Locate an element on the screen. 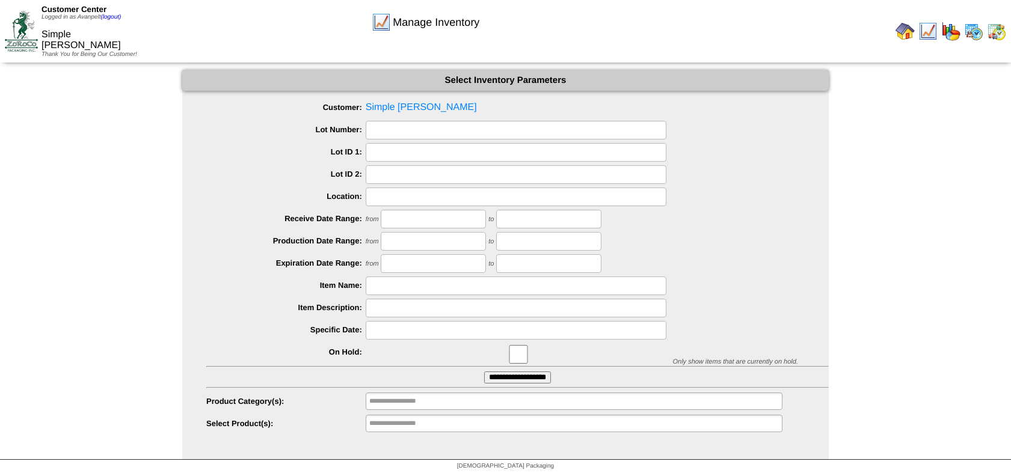  label: Lot ID 2: is located at coordinates (286, 174).